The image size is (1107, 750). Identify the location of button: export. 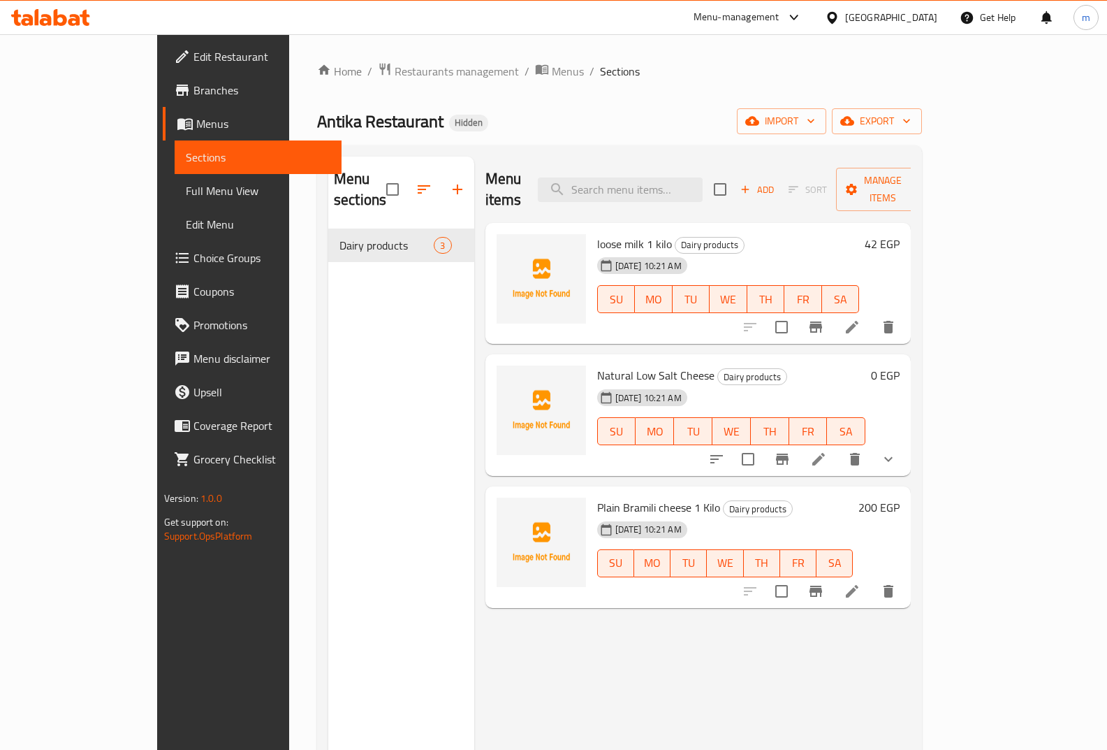
(877, 121).